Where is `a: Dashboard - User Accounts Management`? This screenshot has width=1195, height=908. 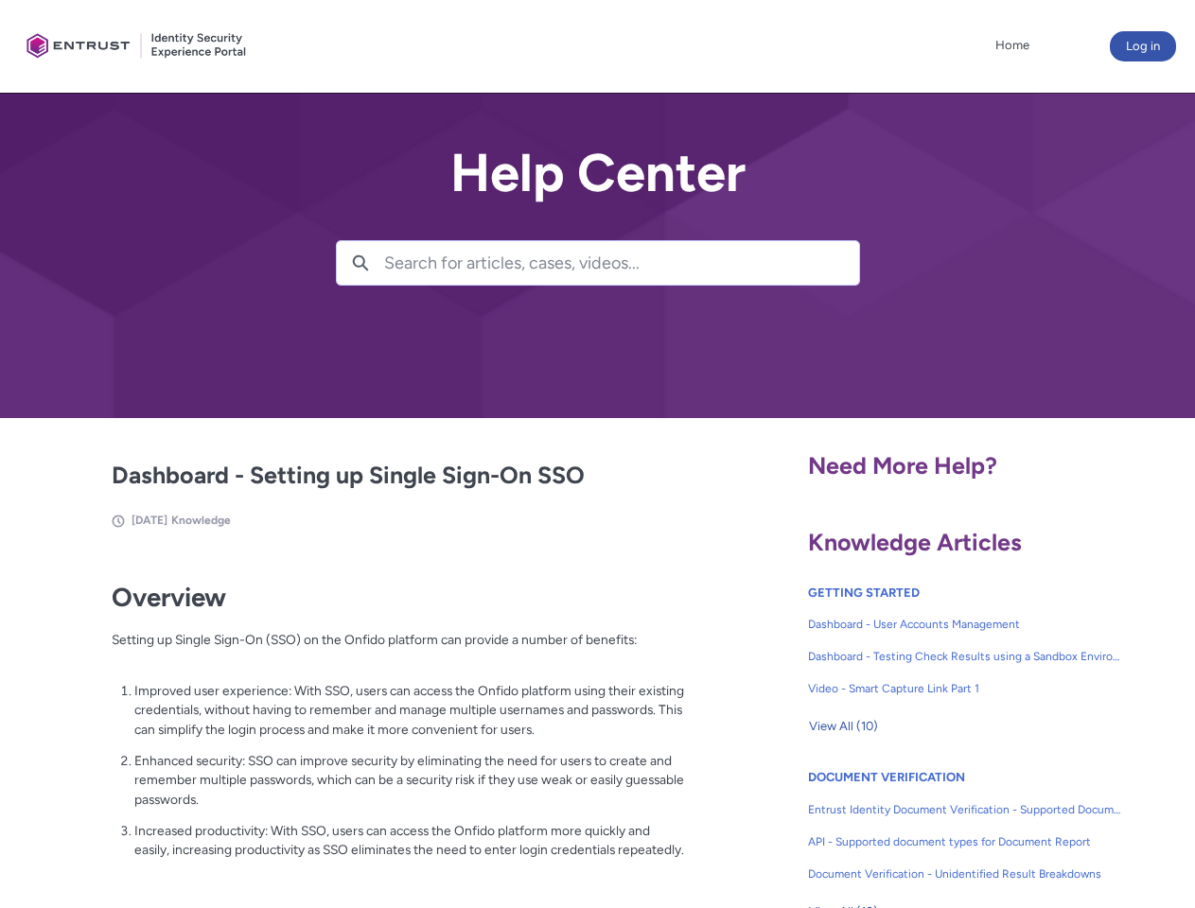
a: Dashboard - User Accounts Management is located at coordinates (965, 624).